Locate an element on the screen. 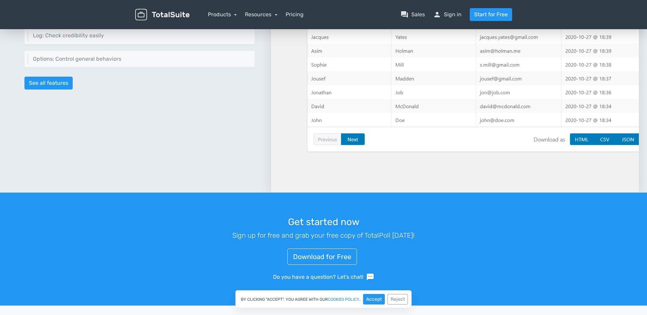 The height and width of the screenshot is (315, 647). a: Resources is located at coordinates (261, 14).